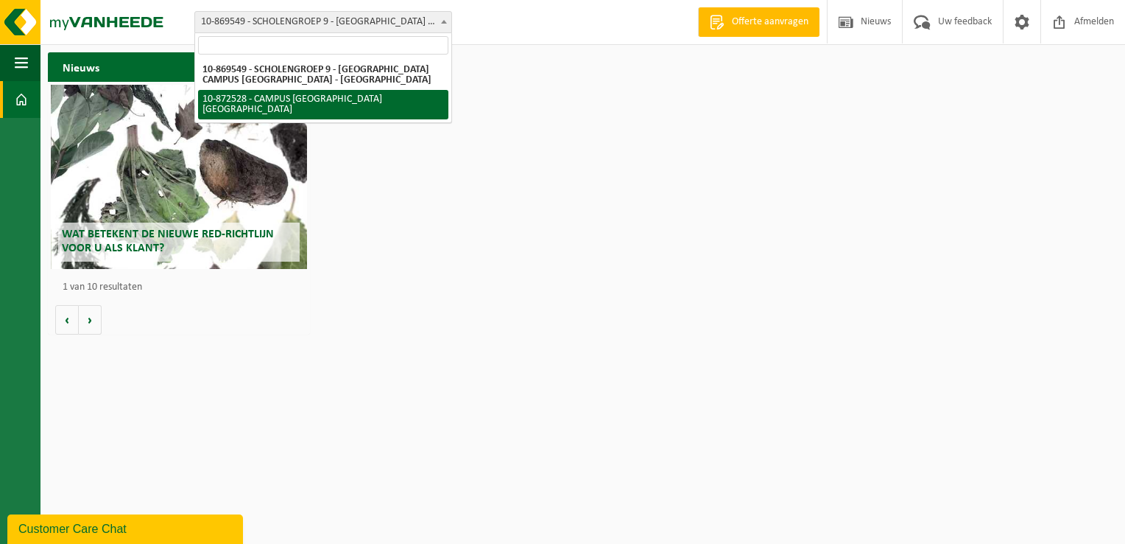 This screenshot has width=1125, height=544. I want to click on a: Wat betekent de nieuwe RED-richtlijn voor u als klant?, so click(179, 177).